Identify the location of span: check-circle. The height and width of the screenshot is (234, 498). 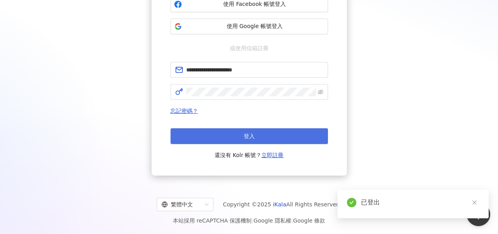
(352, 202).